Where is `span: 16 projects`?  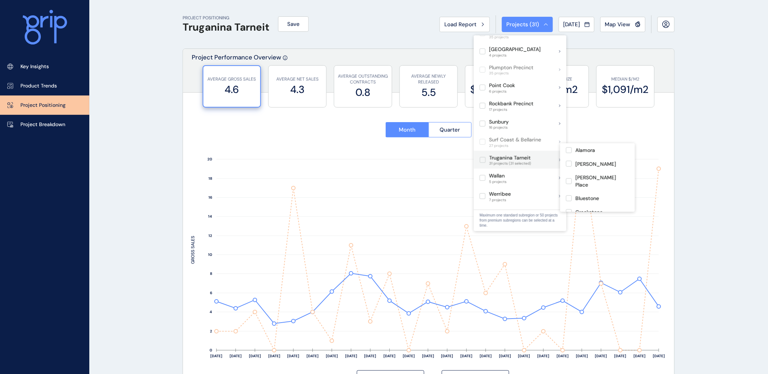 span: 16 projects is located at coordinates (499, 128).